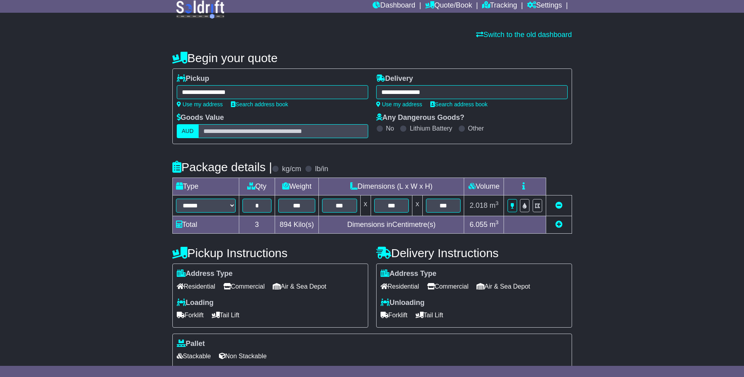 This screenshot has width=744, height=377. Describe the element at coordinates (474, 253) in the screenshot. I see `h4: Delivery Instructions` at that location.